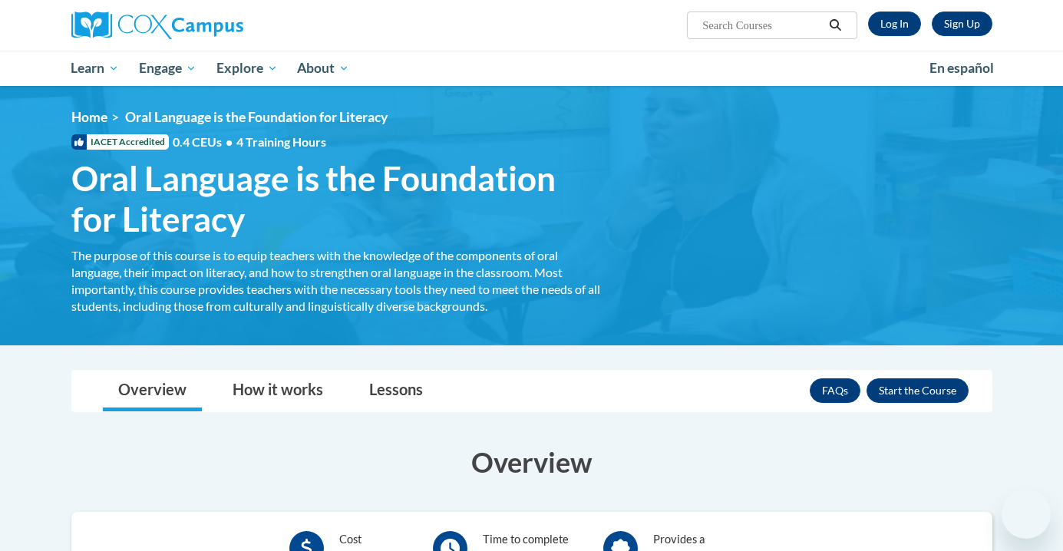 This screenshot has height=551, width=1063. Describe the element at coordinates (95, 68) in the screenshot. I see `a: Learn` at that location.